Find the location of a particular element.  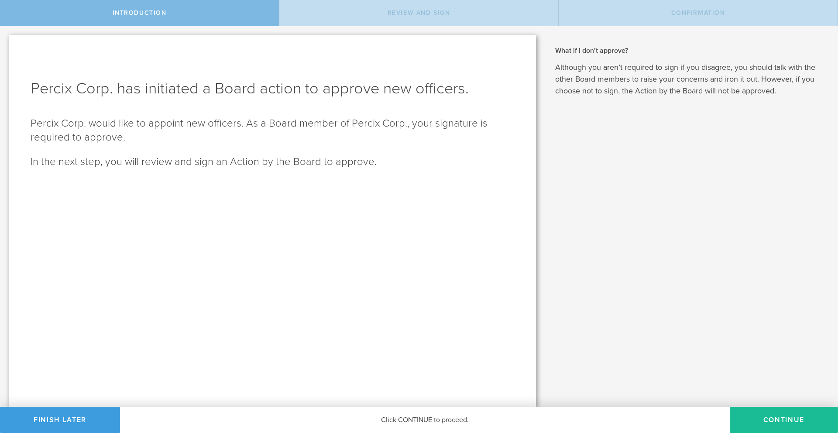

span: Review and Sign is located at coordinates (419, 13).